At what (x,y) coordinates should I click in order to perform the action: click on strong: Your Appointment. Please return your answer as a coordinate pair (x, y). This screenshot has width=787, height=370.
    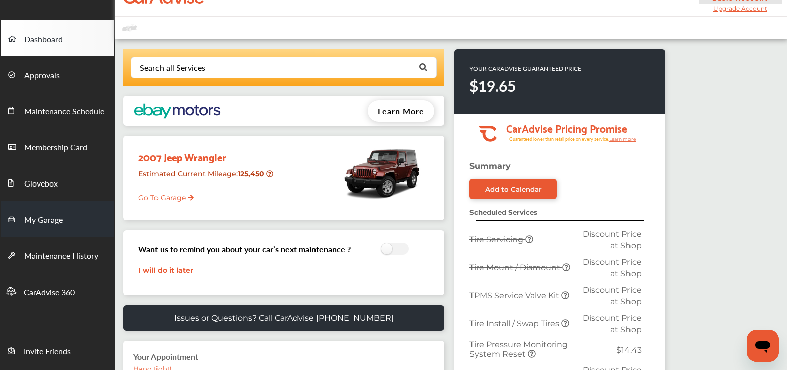
    Looking at the image, I should click on (165, 357).